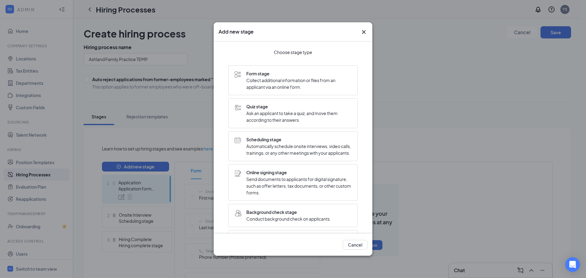 The image size is (586, 278). I want to click on span: Background check stage, so click(288, 212).